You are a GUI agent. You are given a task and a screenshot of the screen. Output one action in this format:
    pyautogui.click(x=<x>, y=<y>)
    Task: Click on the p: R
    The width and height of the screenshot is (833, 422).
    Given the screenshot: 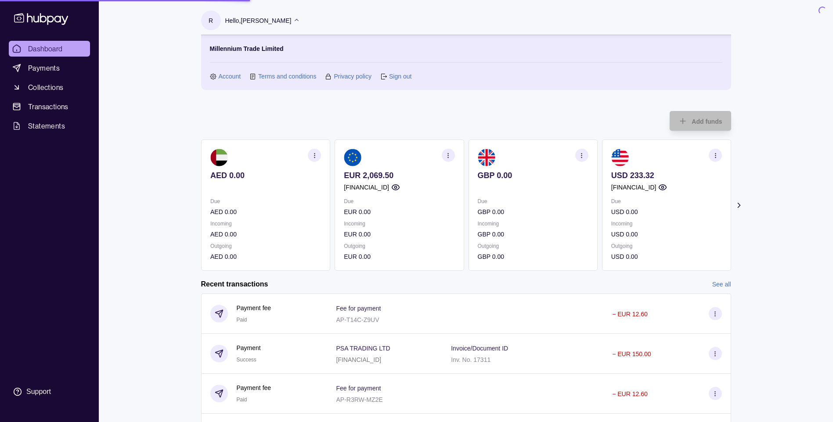 What is the action you would take?
    pyautogui.click(x=211, y=21)
    